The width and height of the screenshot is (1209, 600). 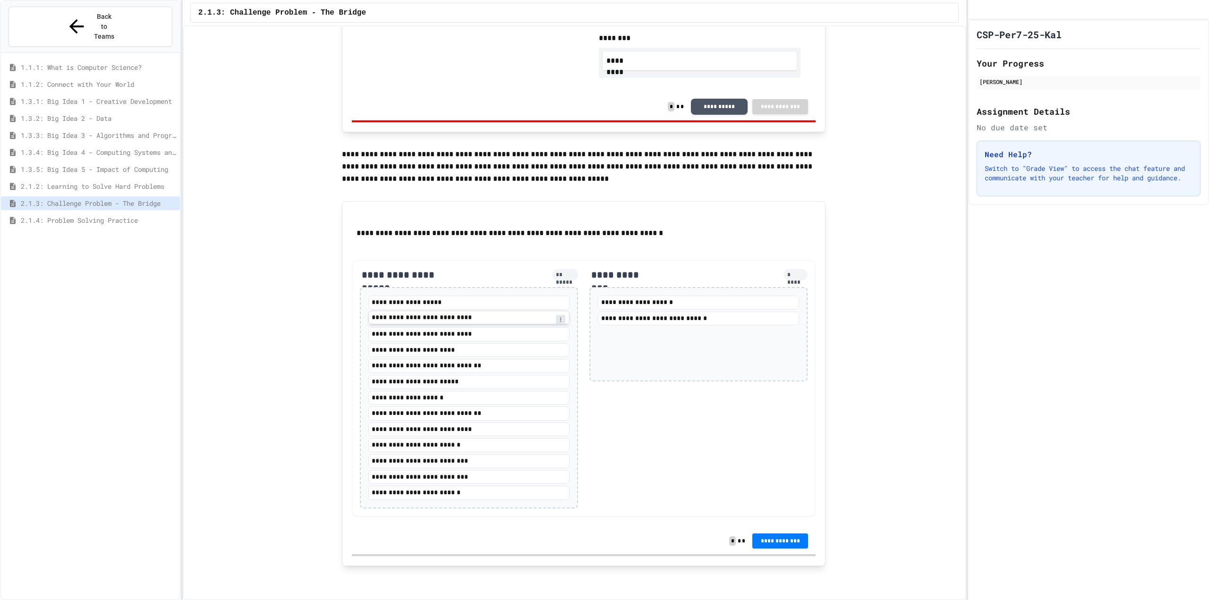 I want to click on span: 1.3.4: Big Idea 4 - Computing Systems and Networks, so click(x=98, y=152).